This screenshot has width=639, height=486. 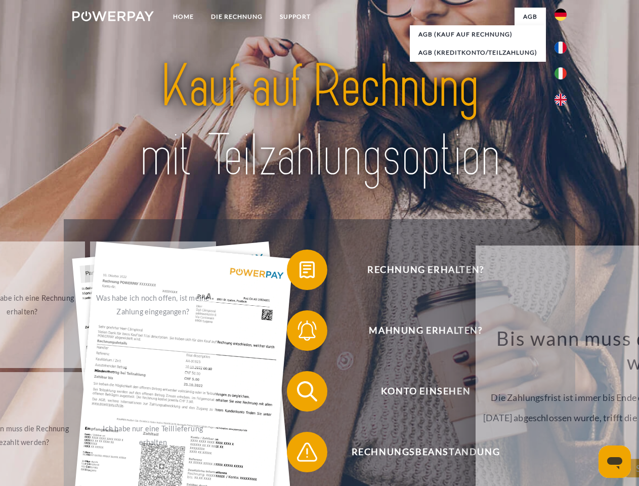 I want to click on a: agb, so click(x=531, y=17).